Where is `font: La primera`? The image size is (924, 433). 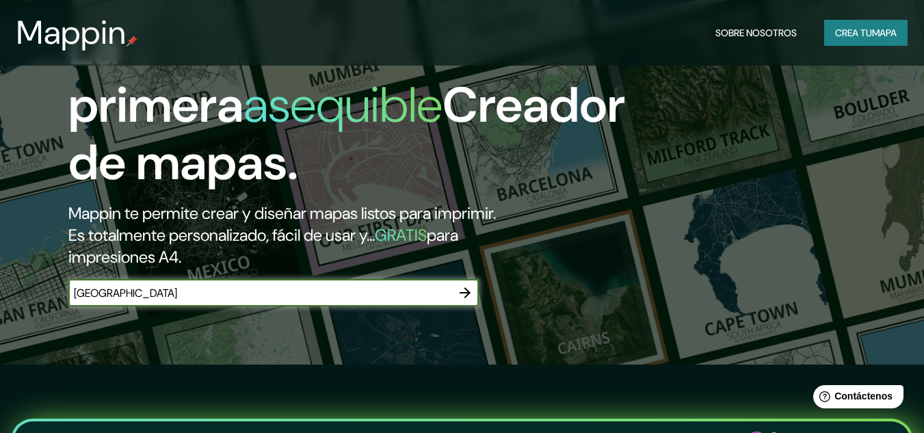
font: La primera is located at coordinates (156, 76).